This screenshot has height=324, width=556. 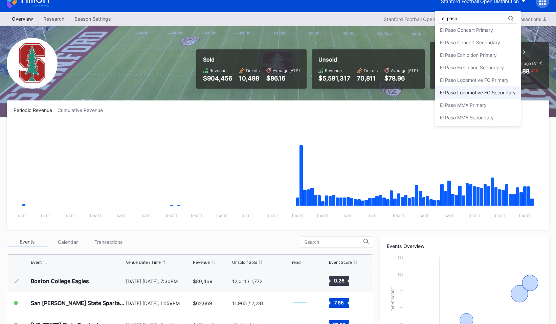 I want to click on div: El Paso Concert Secondary, so click(x=470, y=42).